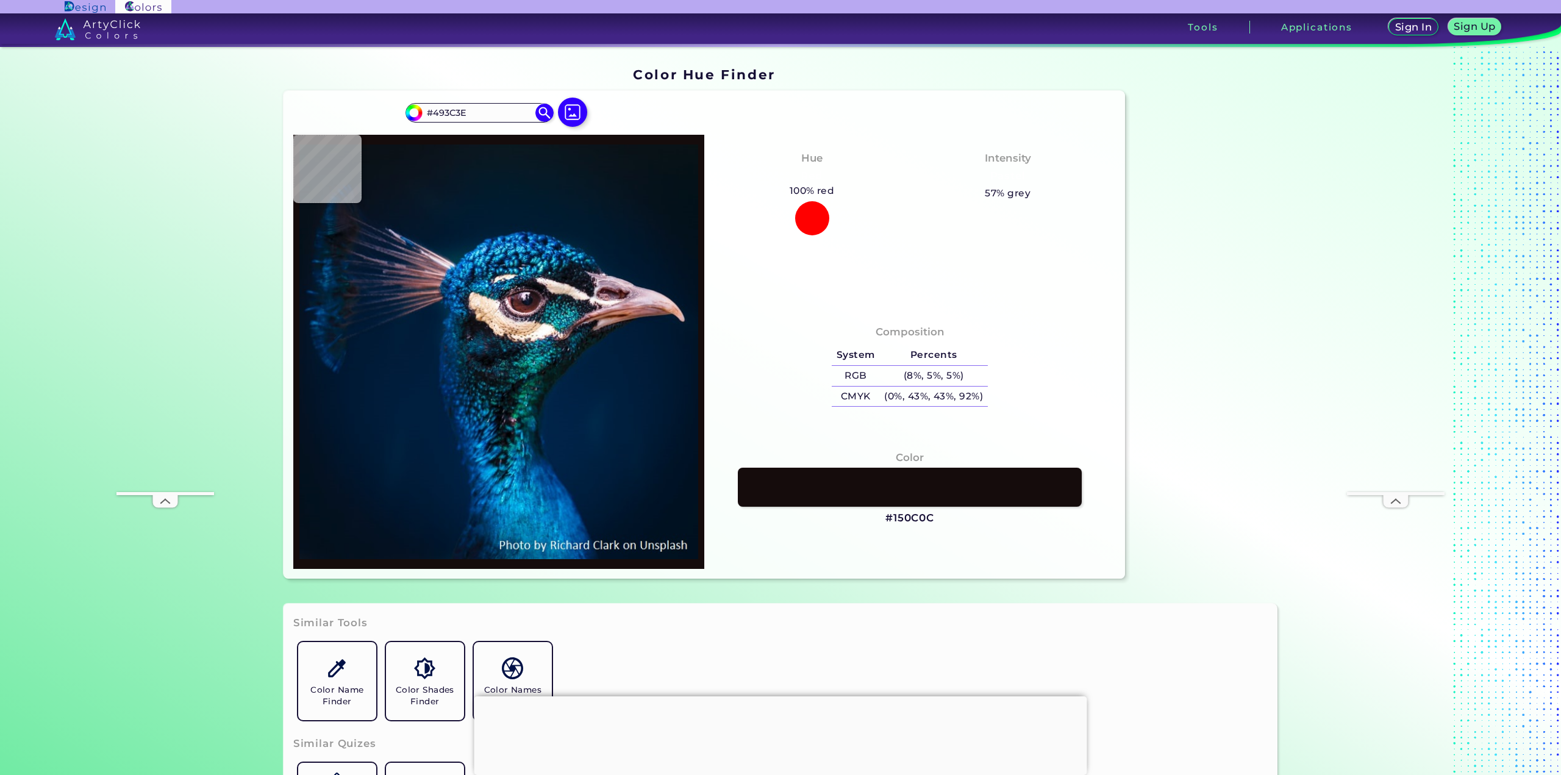  Describe the element at coordinates (910, 518) in the screenshot. I see `h3: #150C0C` at that location.